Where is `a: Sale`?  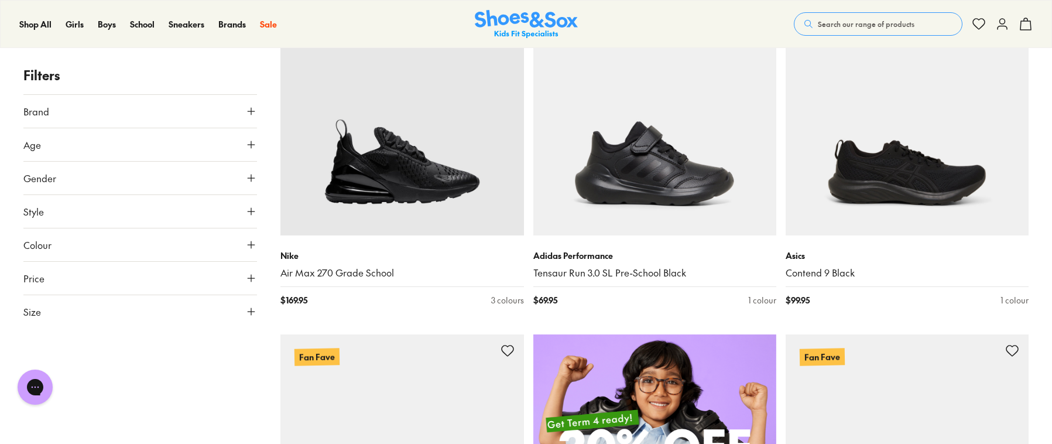 a: Sale is located at coordinates (268, 24).